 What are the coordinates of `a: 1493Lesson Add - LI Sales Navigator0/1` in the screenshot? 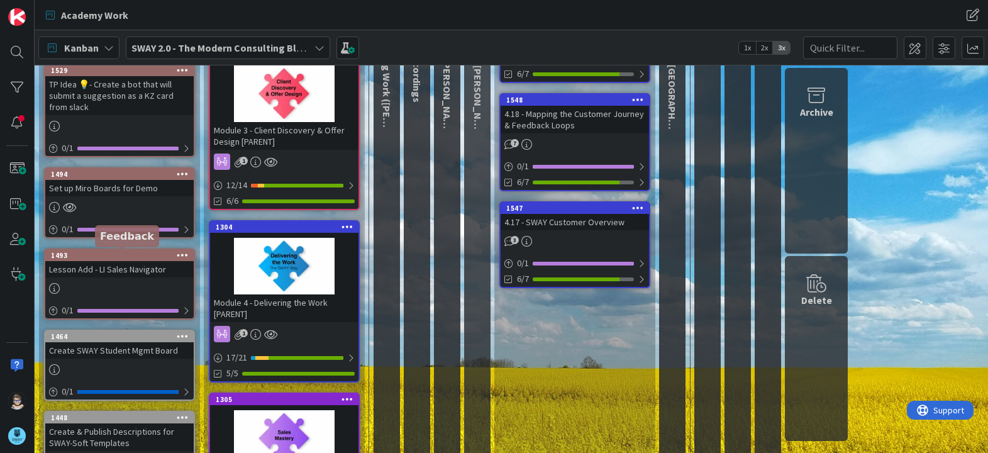 It's located at (119, 284).